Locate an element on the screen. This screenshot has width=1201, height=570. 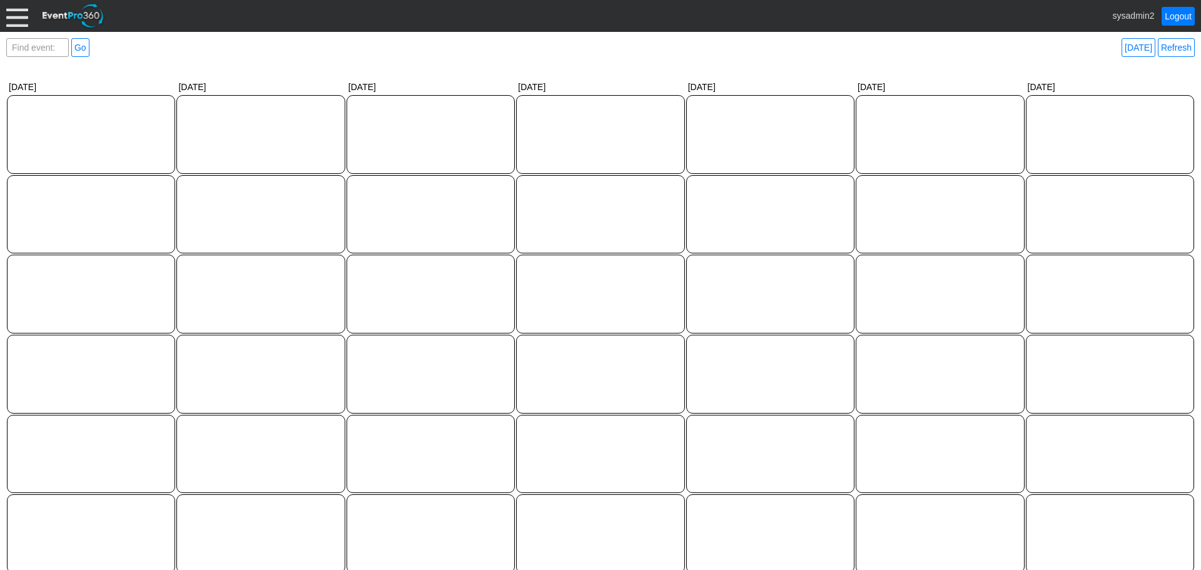
a: Refresh is located at coordinates (1176, 48).